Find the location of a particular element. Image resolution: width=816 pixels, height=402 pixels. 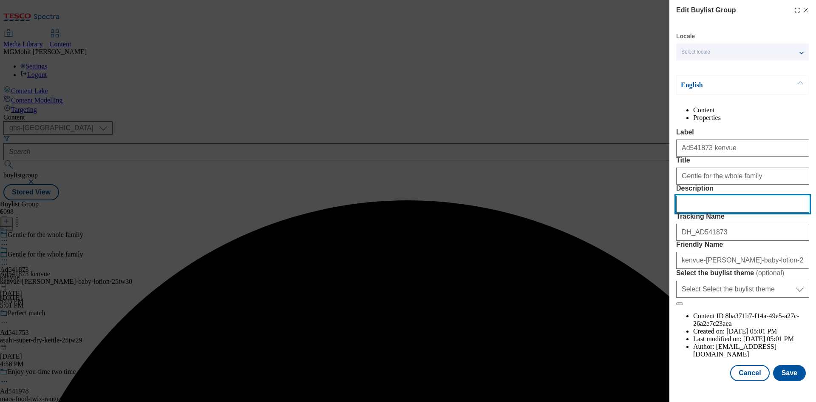

h4: Edit Buylist Group is located at coordinates (706, 10).